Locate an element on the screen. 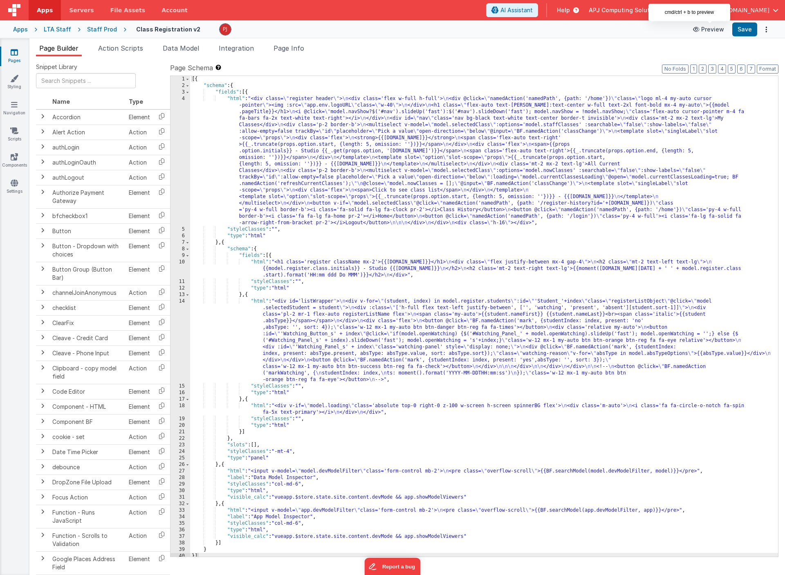 This screenshot has height=575, width=785. button: 4 is located at coordinates (722, 69).